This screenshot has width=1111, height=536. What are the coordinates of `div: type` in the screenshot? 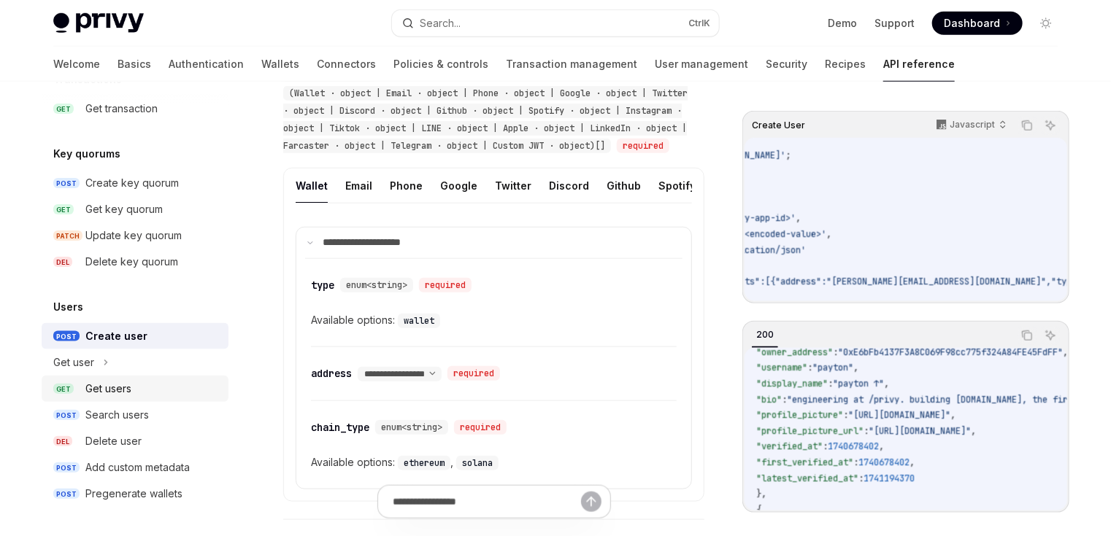 It's located at (323, 285).